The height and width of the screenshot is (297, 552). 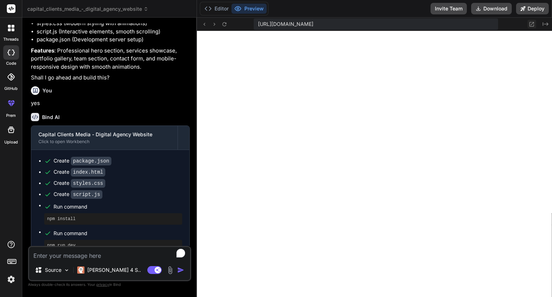 What do you see at coordinates (88, 183) in the screenshot?
I see `code: styles.css` at bounding box center [88, 183].